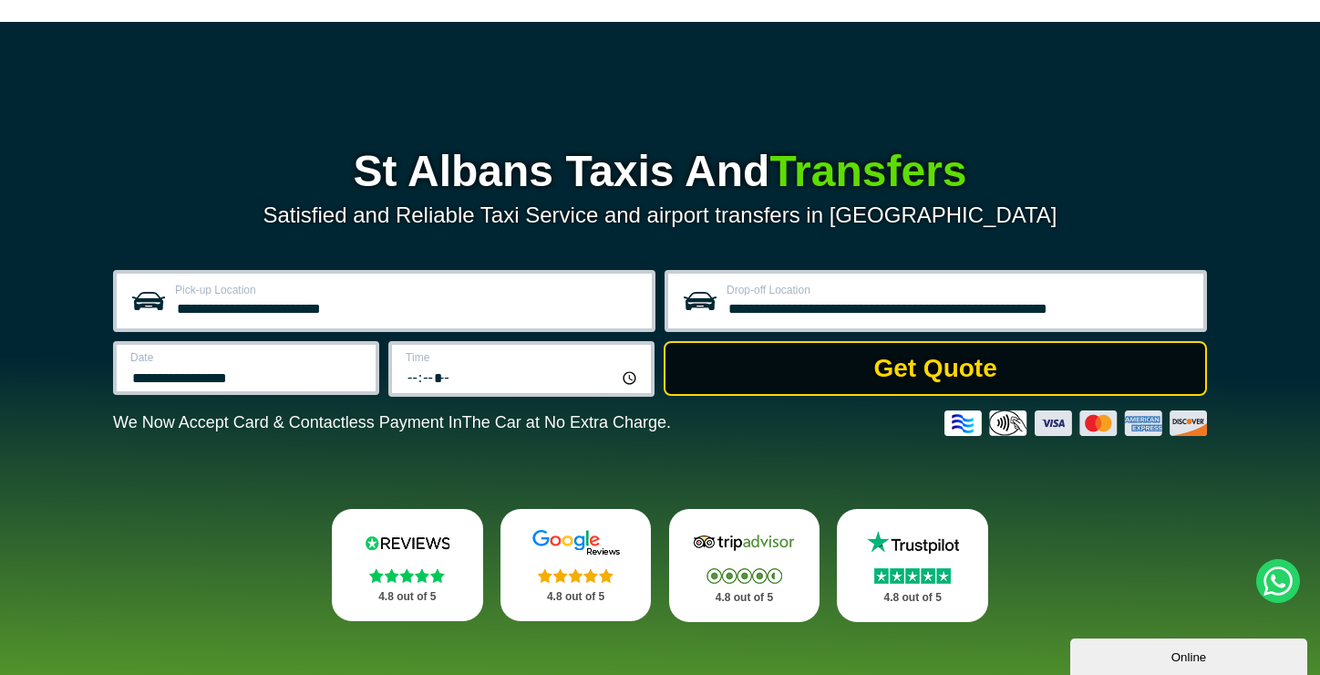  I want to click on label: Drop-off Location, so click(959, 290).